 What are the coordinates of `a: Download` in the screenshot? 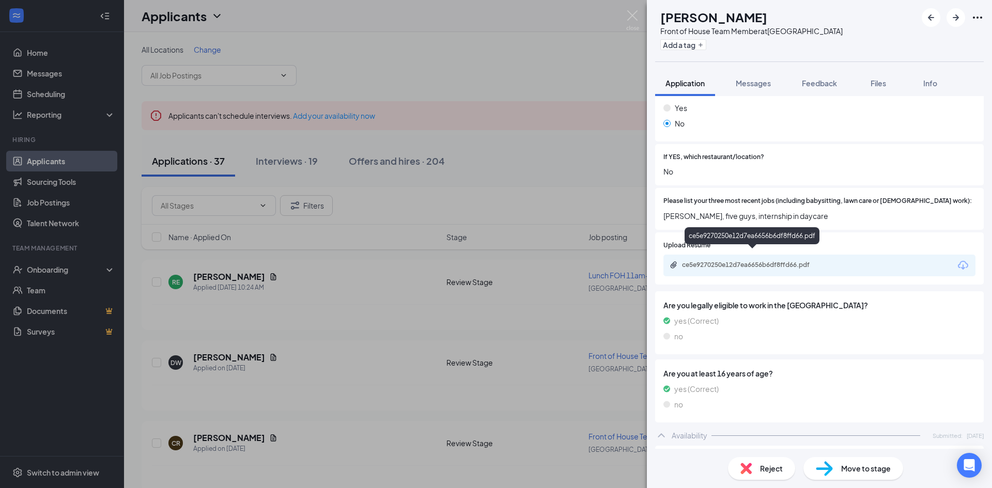 It's located at (963, 265).